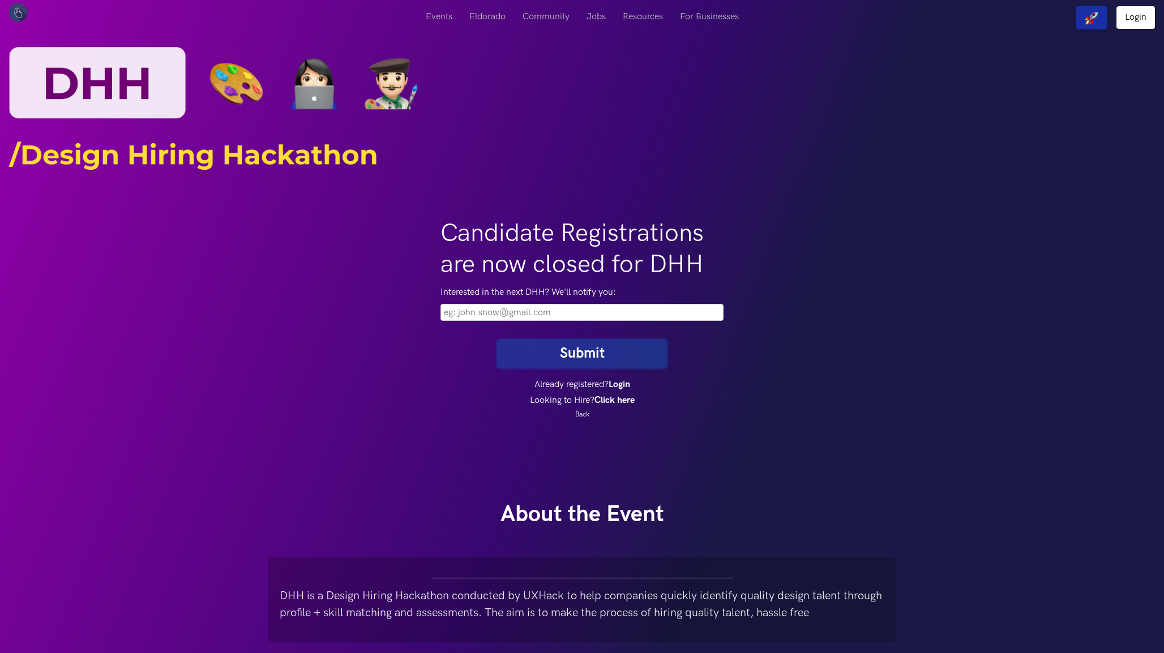 The height and width of the screenshot is (653, 1164). I want to click on label: Interested in the next DHH? We'll notify you:, so click(582, 293).